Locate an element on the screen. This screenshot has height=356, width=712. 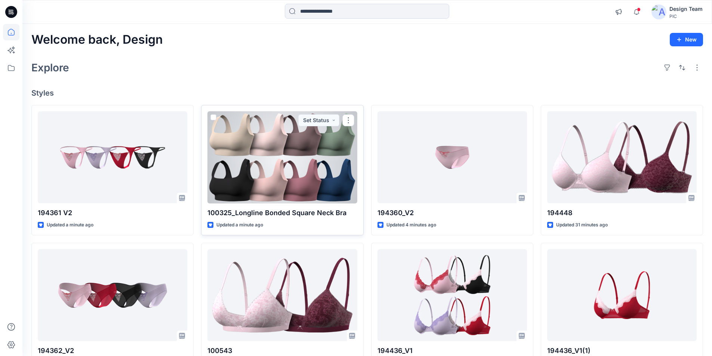
div: PIC is located at coordinates (686, 16).